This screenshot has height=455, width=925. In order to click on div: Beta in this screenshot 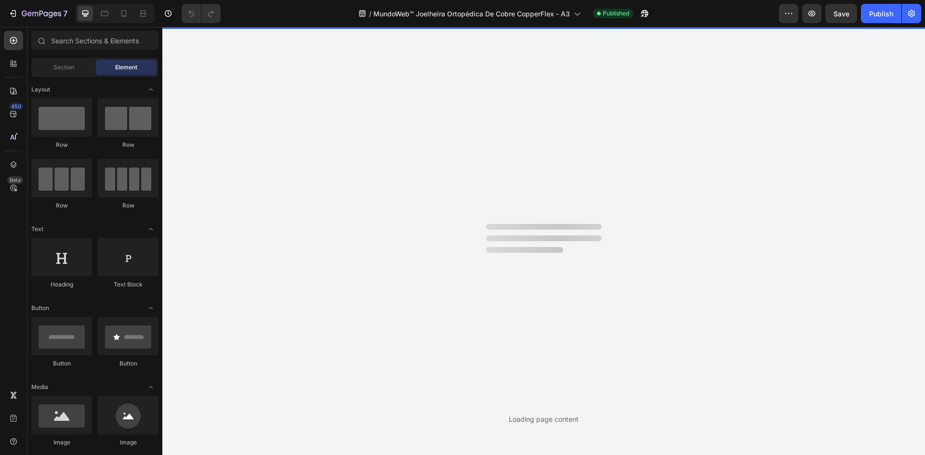, I will do `click(15, 180)`.